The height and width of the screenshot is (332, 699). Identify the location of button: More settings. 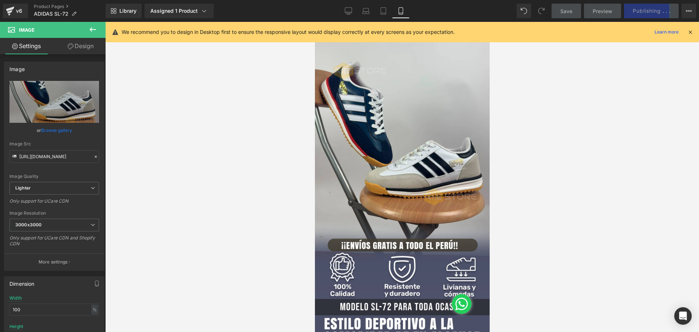
(54, 261).